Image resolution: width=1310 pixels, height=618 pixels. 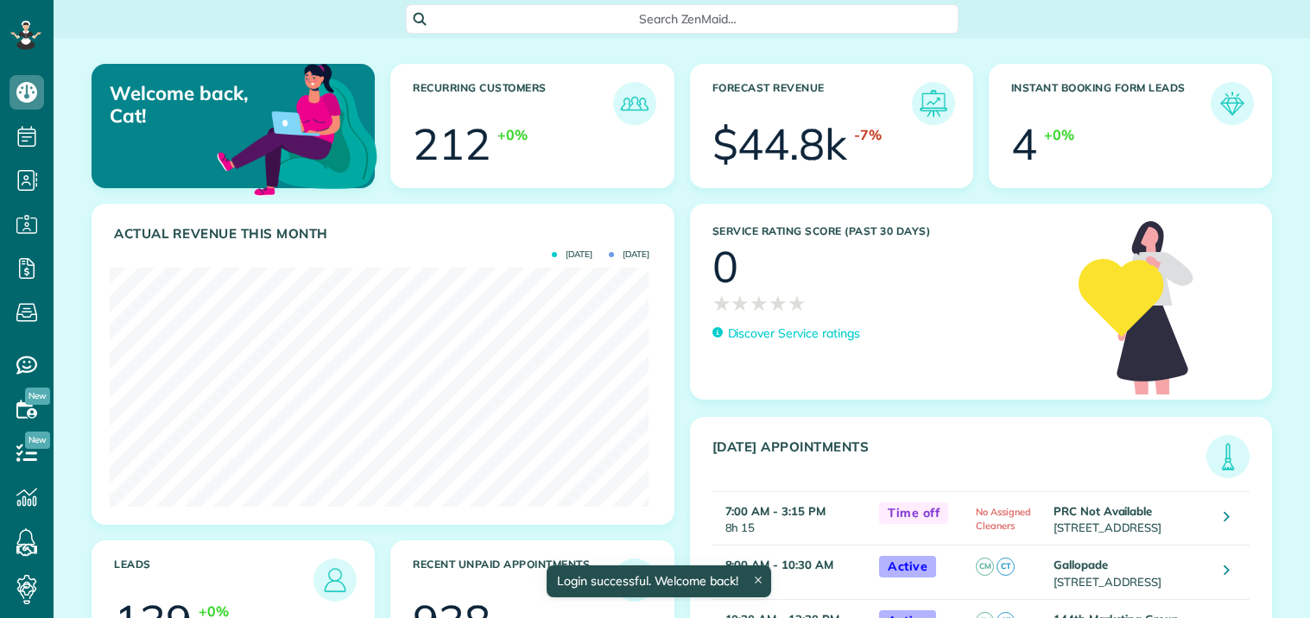 I want to click on p: Welcome back, Cat!, so click(x=196, y=104).